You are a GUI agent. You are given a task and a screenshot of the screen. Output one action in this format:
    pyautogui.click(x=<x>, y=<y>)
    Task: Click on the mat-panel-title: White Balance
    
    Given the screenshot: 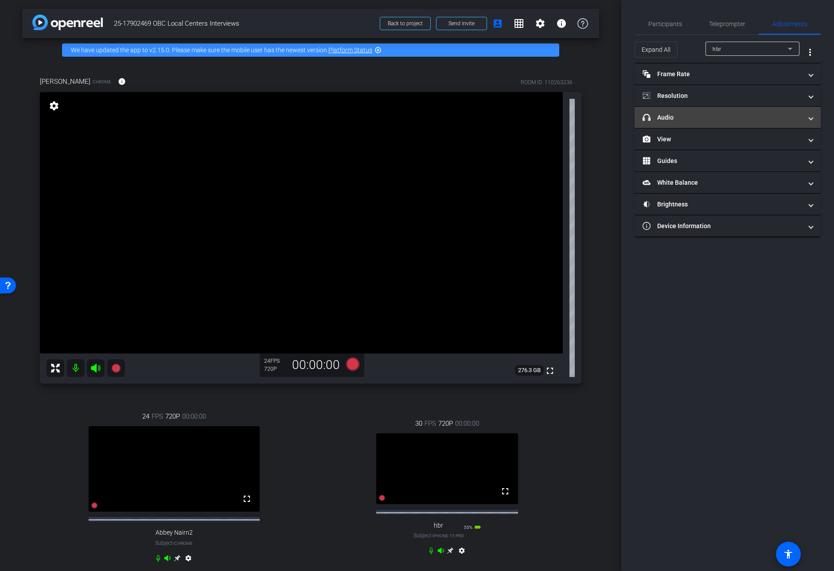 What is the action you would take?
    pyautogui.click(x=722, y=183)
    